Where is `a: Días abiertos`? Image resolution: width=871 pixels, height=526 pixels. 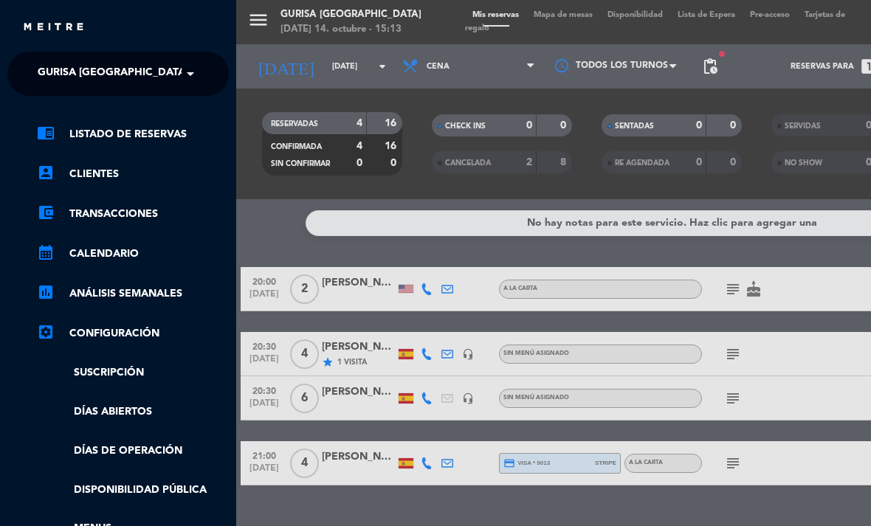 a: Días abiertos is located at coordinates (133, 412).